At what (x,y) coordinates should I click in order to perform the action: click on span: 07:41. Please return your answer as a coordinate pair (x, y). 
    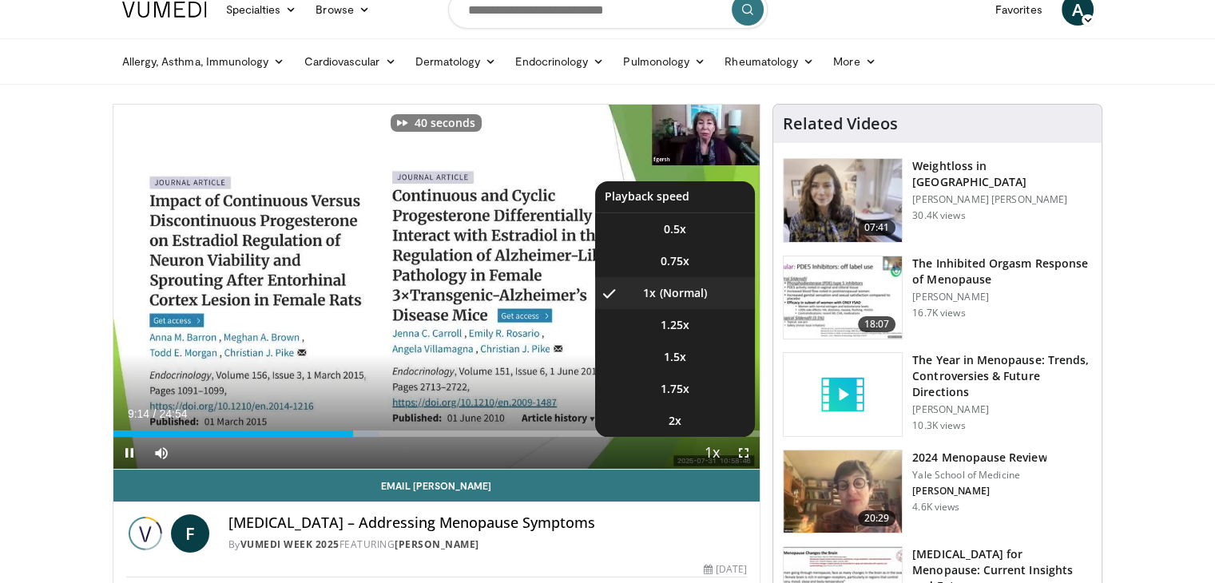
    Looking at the image, I should click on (877, 228).